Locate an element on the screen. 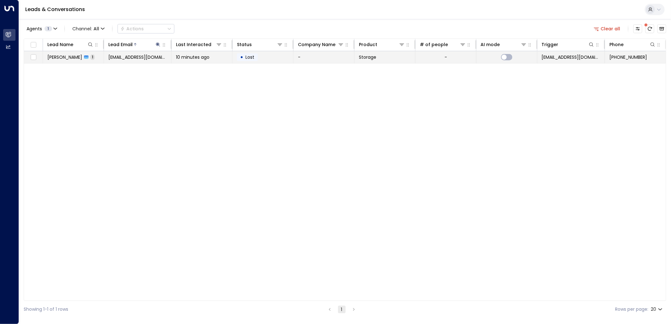  span: Storage is located at coordinates (367, 57).